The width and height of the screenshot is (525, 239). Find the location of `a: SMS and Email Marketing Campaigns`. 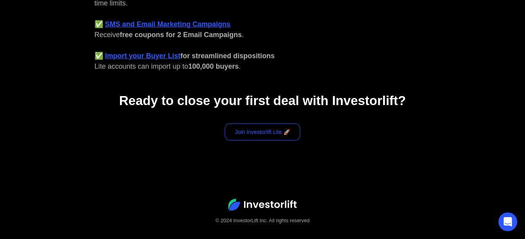

a: SMS and Email Marketing Campaigns is located at coordinates (168, 24).